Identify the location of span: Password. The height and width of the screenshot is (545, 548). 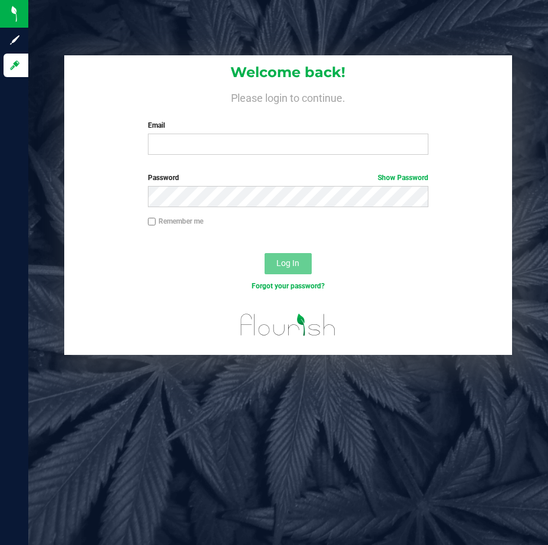
(163, 178).